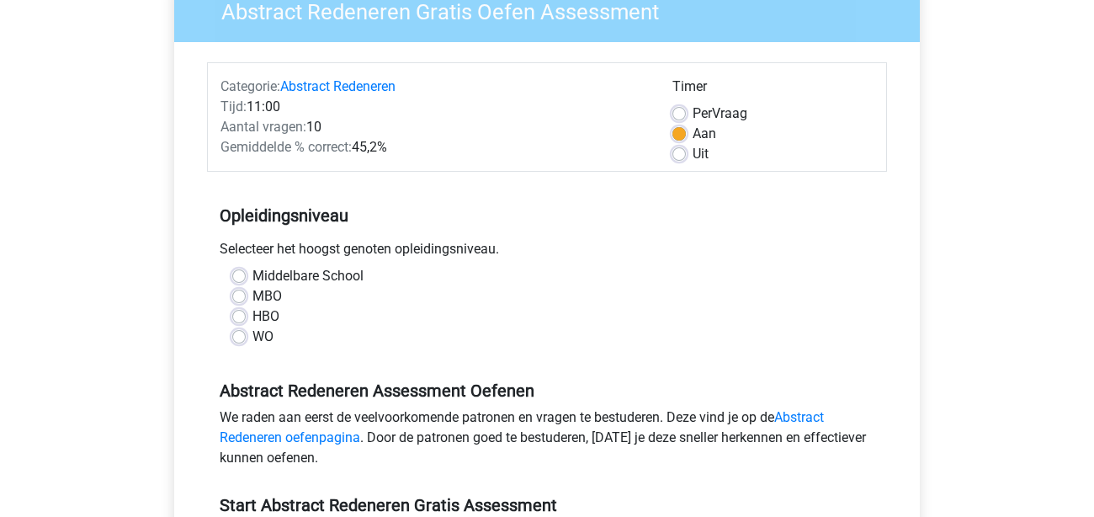 Image resolution: width=1094 pixels, height=517 pixels. Describe the element at coordinates (233, 106) in the screenshot. I see `span: Tijd:` at that location.